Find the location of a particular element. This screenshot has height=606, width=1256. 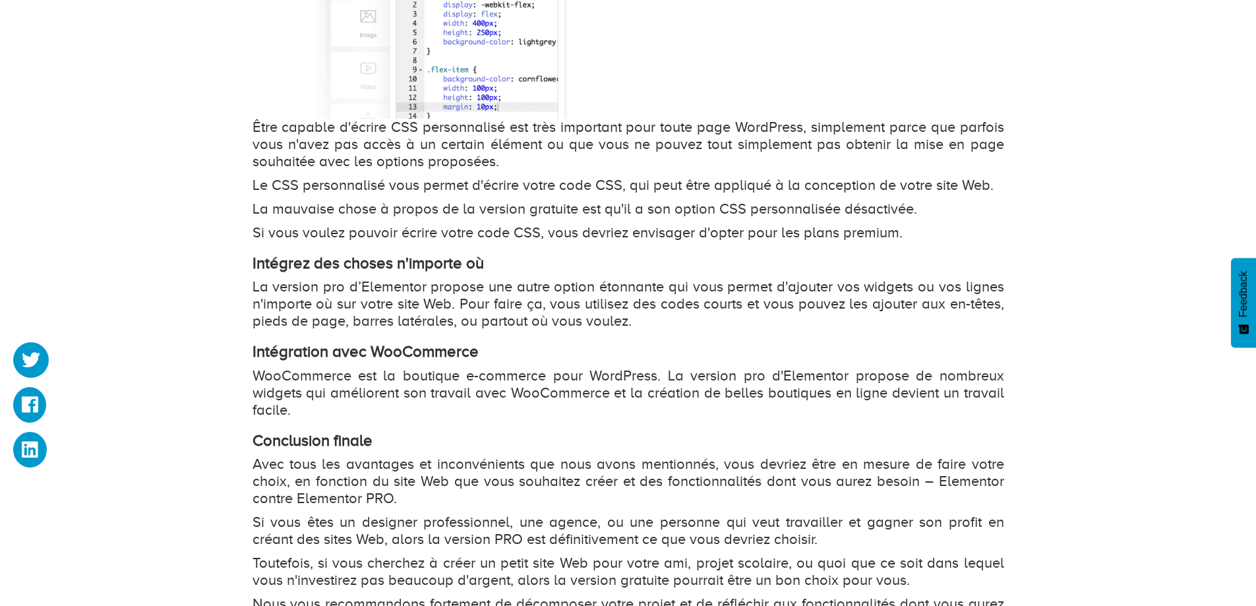

span: Feedback is located at coordinates (1243, 294).